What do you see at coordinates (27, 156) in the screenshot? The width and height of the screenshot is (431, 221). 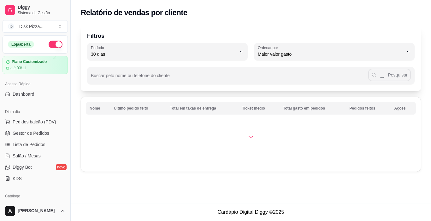 I see `span: Salão / Mesas` at bounding box center [27, 156].